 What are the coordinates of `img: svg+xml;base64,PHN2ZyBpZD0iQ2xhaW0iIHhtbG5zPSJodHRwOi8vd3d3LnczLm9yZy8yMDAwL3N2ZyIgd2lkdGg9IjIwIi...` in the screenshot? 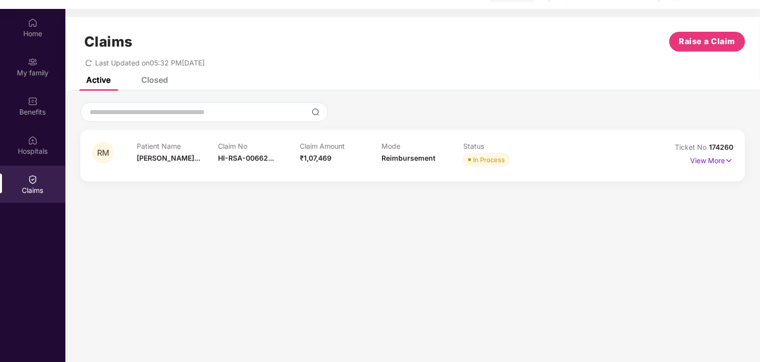 It's located at (33, 179).